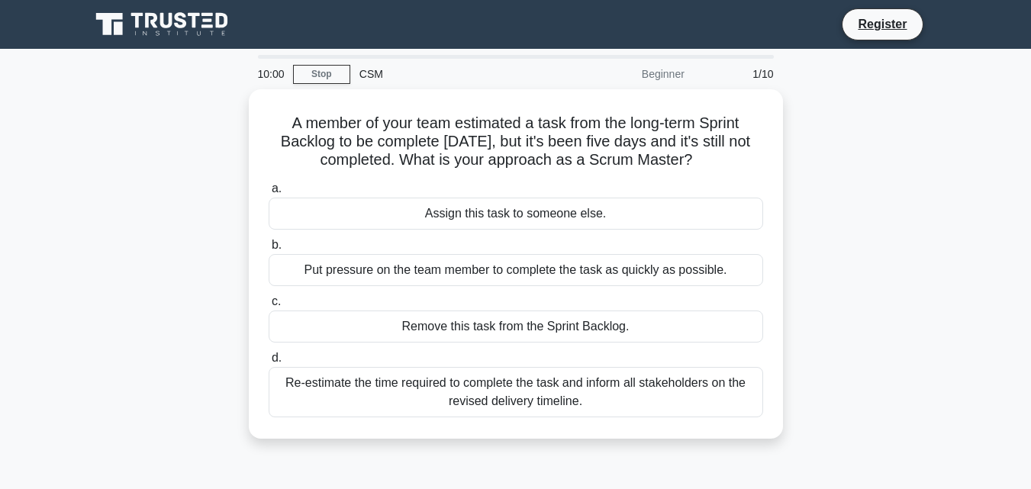 This screenshot has height=489, width=1031. Describe the element at coordinates (276, 357) in the screenshot. I see `span: d.` at that location.